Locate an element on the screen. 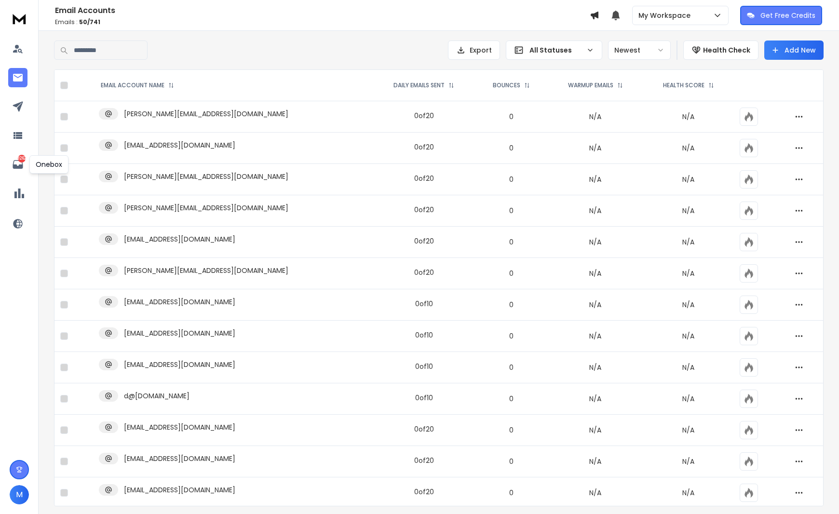 The height and width of the screenshot is (514, 839). a: 8262 is located at coordinates (18, 164).